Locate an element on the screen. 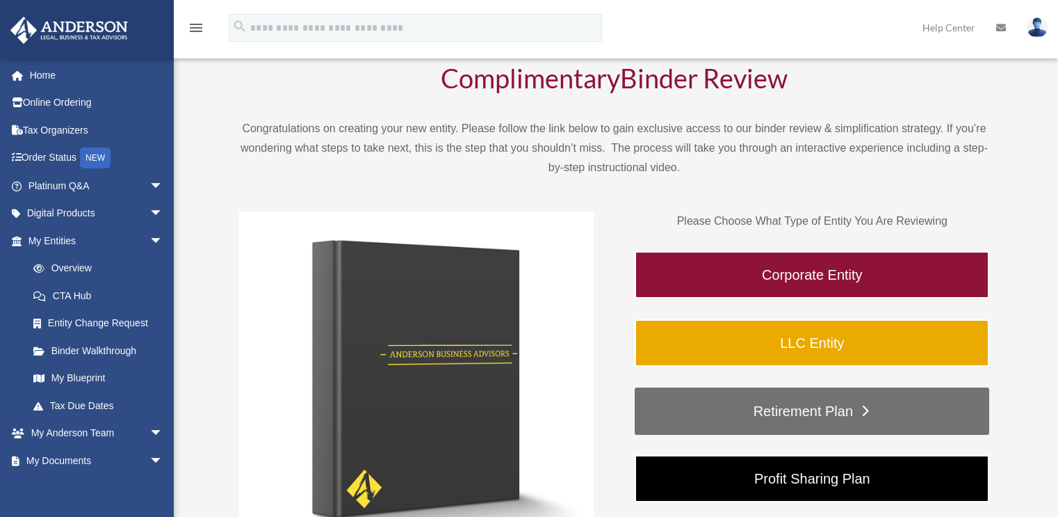 The width and height of the screenshot is (1058, 517). a: My Blueprint is located at coordinates (102, 378).